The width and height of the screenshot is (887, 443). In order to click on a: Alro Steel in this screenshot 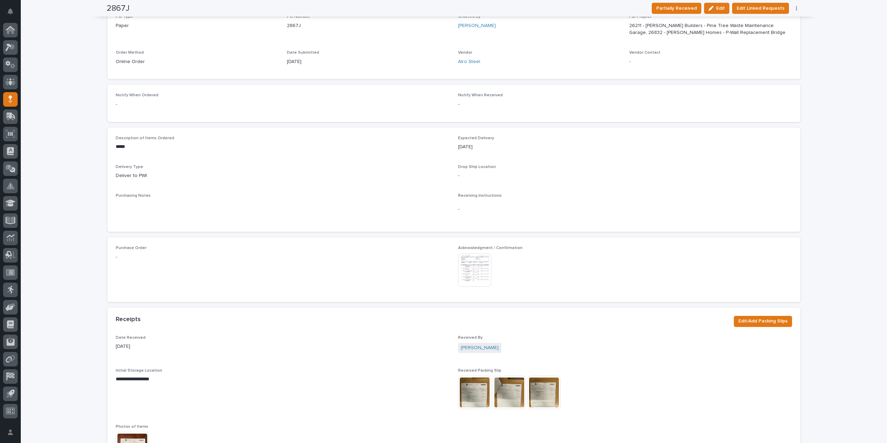, I will do `click(469, 62)`.